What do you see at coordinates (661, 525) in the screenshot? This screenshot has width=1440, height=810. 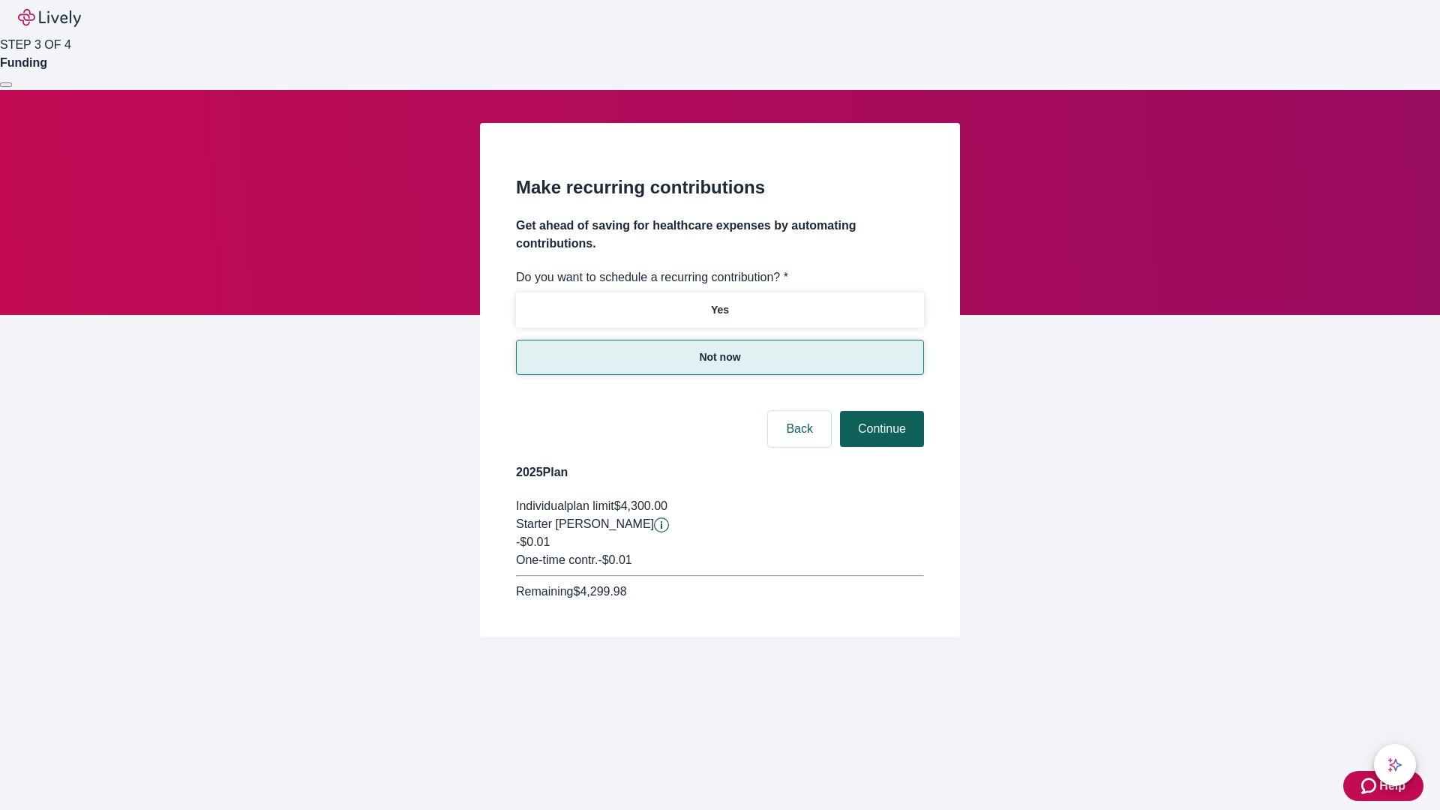 I see `svg: Starter penny details` at bounding box center [661, 525].